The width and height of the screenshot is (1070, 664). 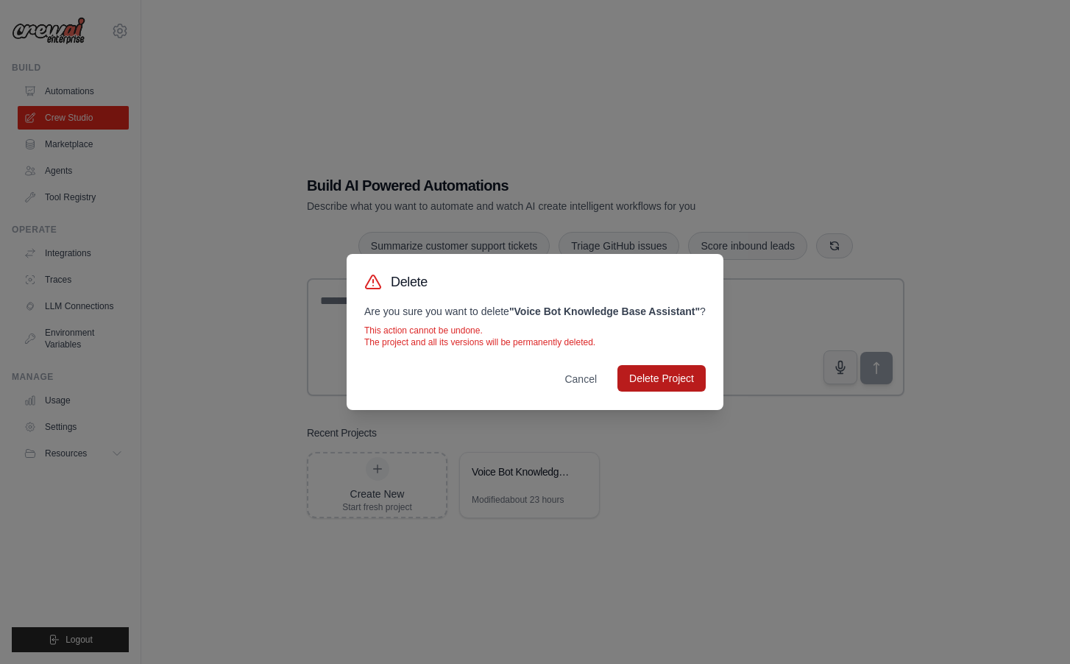 I want to click on p: Are you sure you want to delete ?, so click(x=535, y=311).